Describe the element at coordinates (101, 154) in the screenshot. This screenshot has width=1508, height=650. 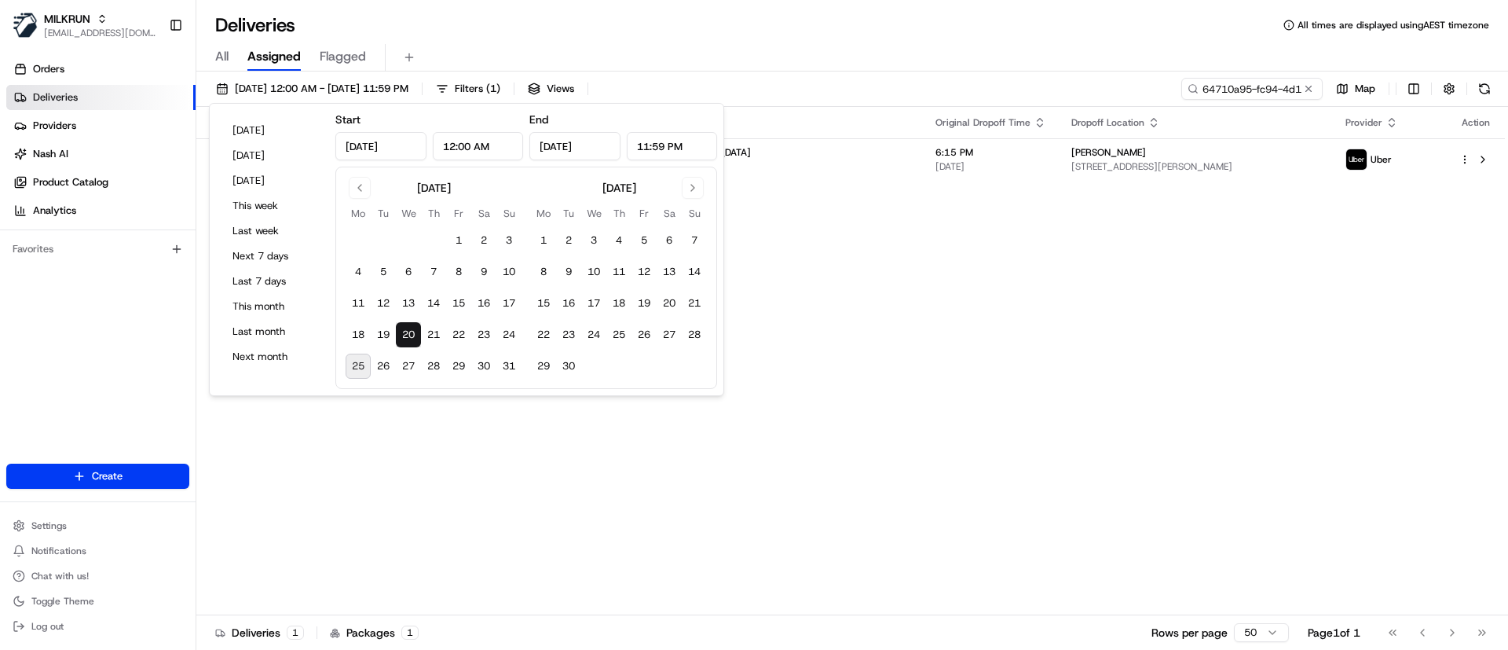
I see `a: Nash AI` at that location.